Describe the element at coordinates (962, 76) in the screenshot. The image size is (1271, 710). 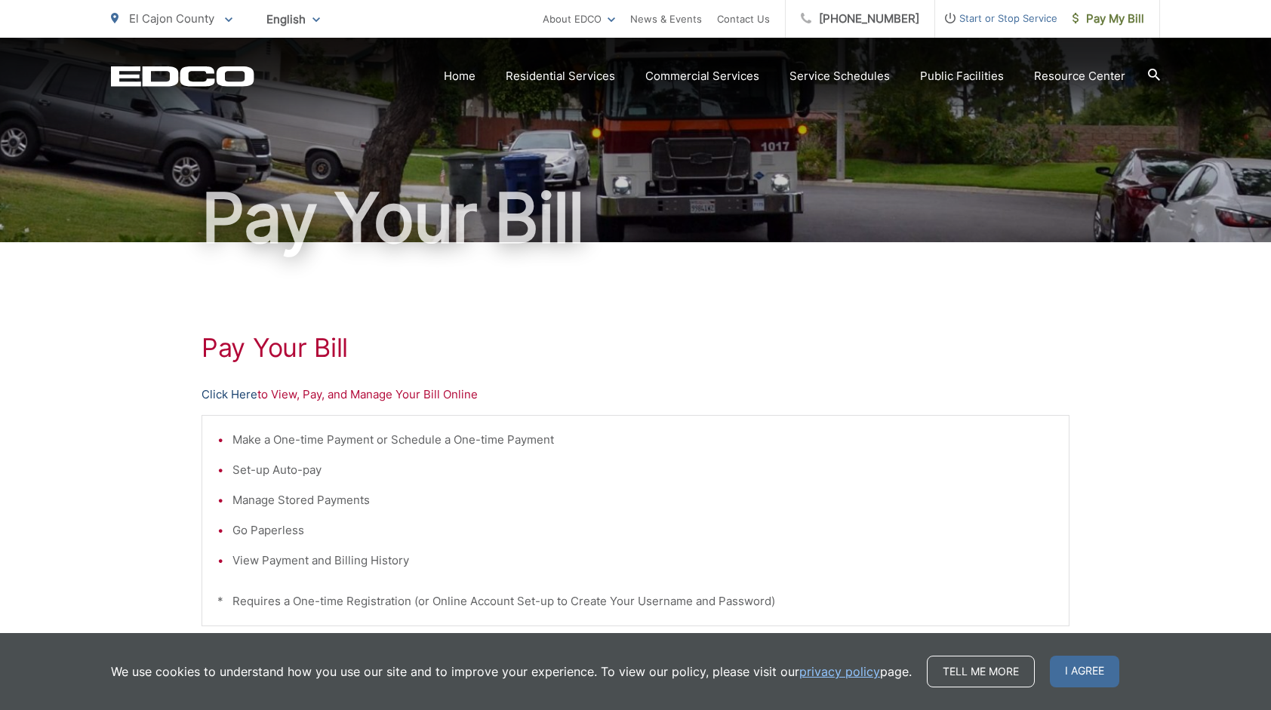
I see `a: Public Facilities` at that location.